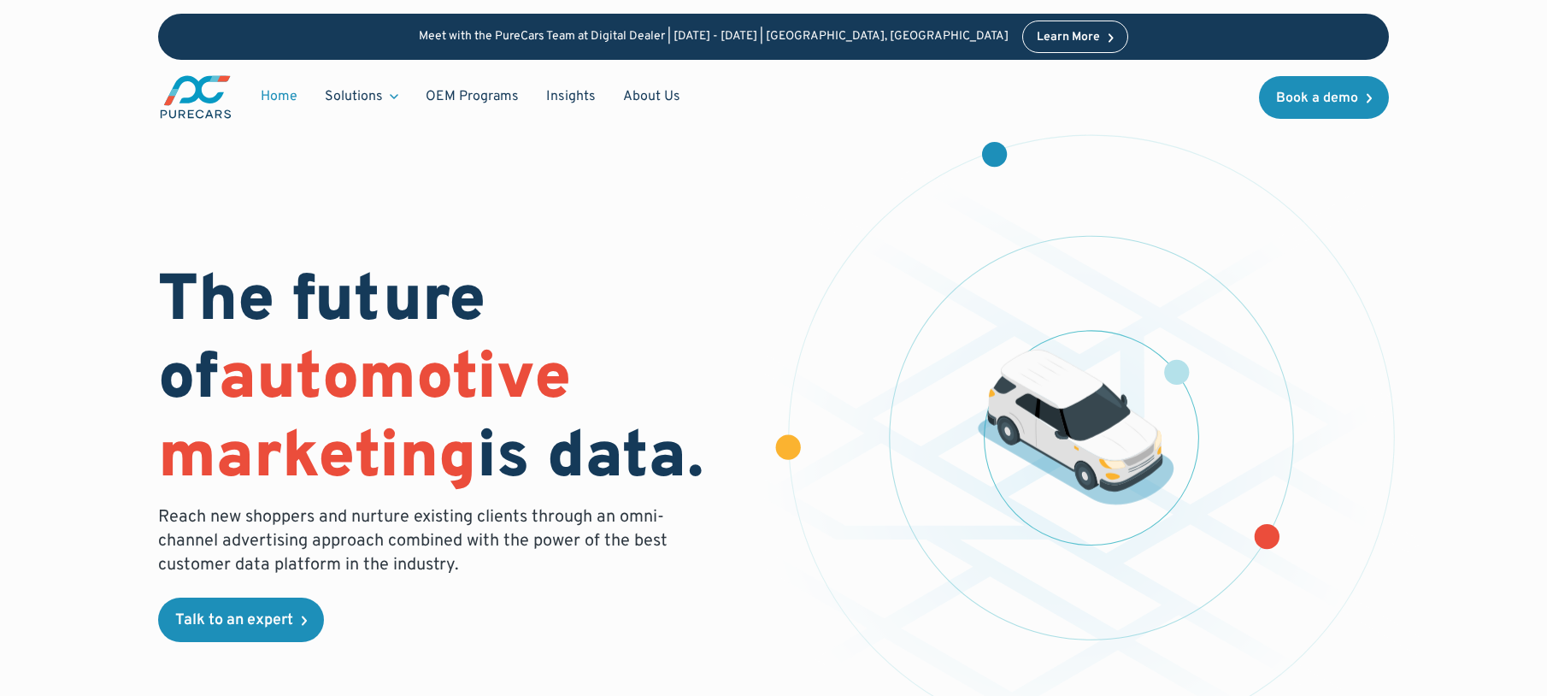  What do you see at coordinates (1324, 97) in the screenshot?
I see `a: Book a demo` at bounding box center [1324, 97].